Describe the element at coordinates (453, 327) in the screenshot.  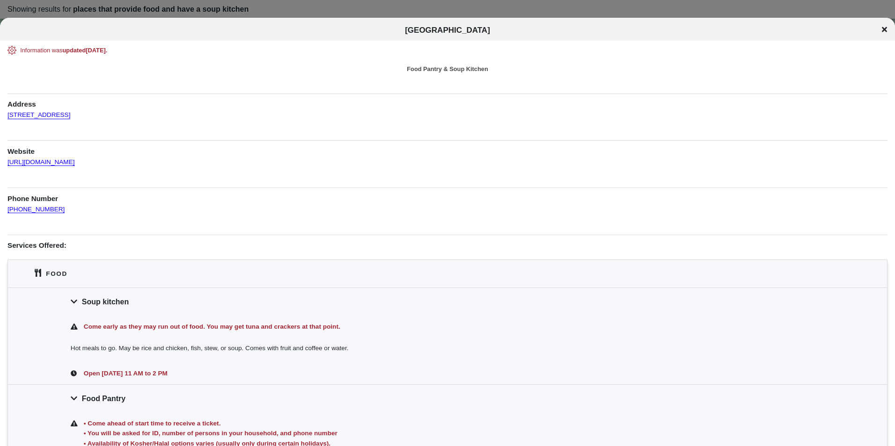
I see `div: Come early as they may run out of food. You may get tuna and crackers at that point.` at that location.